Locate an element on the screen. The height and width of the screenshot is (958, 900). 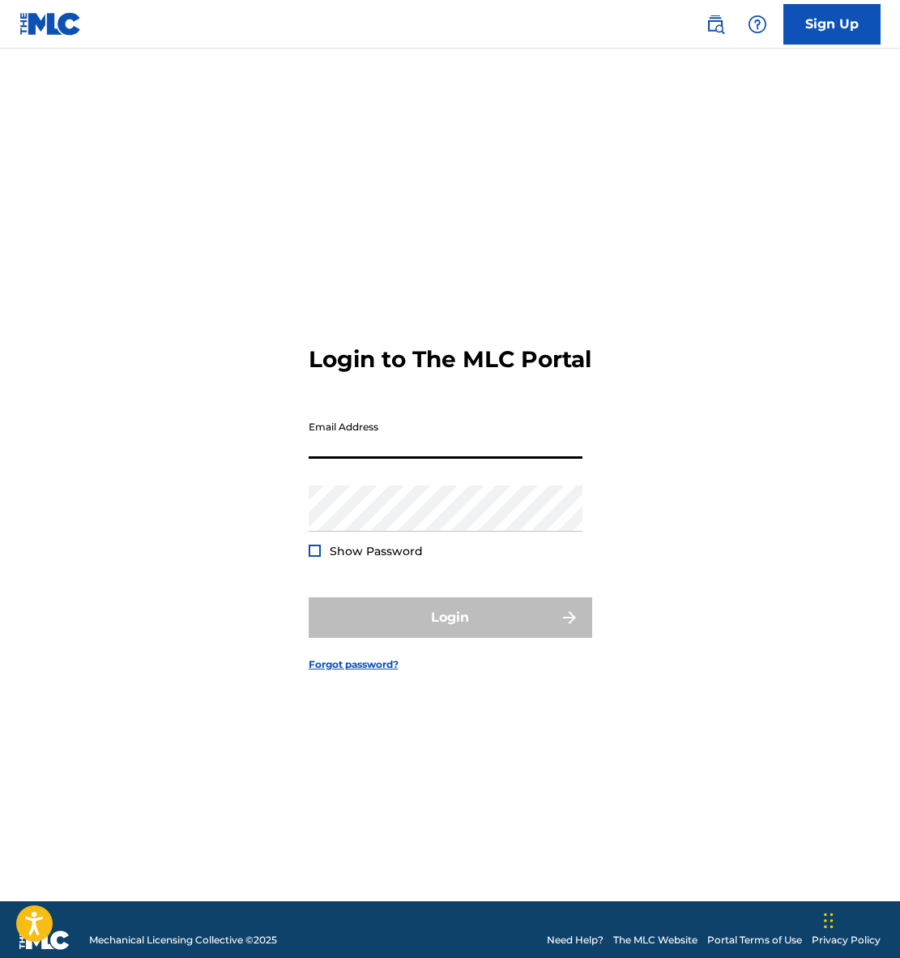
img: MLC Logo is located at coordinates (50, 23).